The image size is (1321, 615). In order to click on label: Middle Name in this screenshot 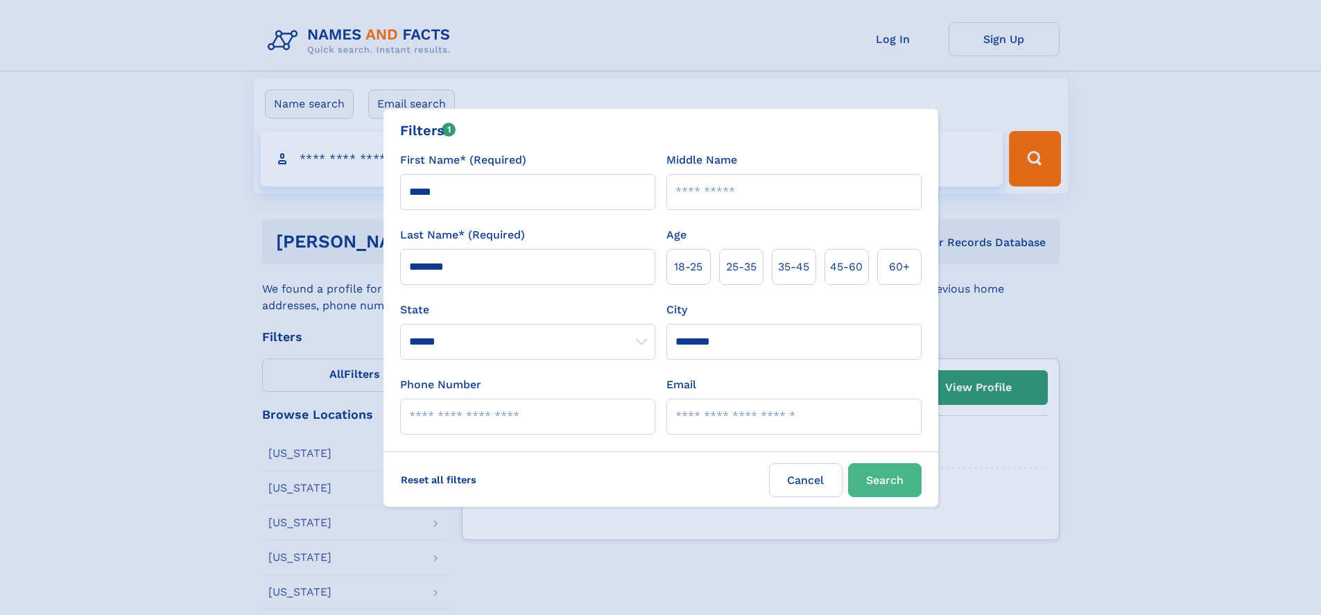, I will do `click(702, 160)`.